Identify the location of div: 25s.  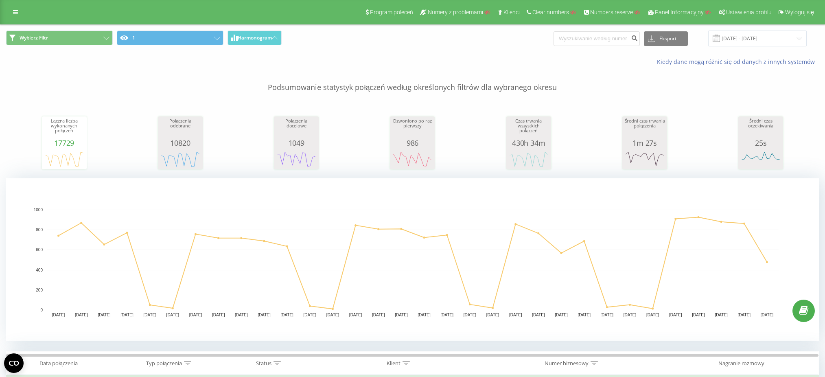
(760, 143).